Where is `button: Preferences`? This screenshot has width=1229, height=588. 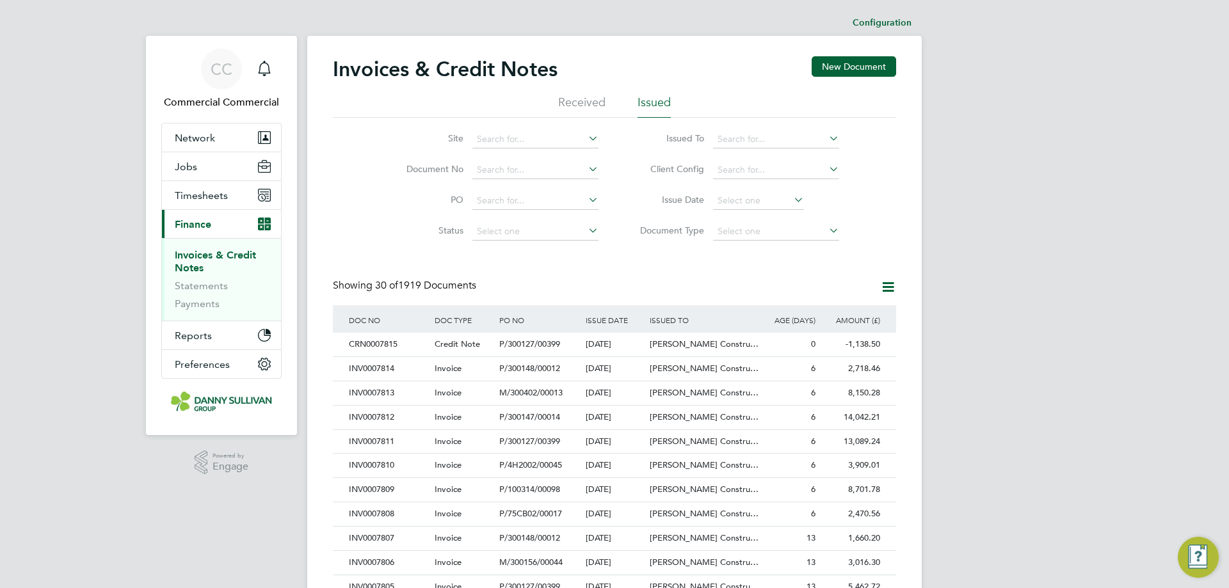 button: Preferences is located at coordinates (221, 364).